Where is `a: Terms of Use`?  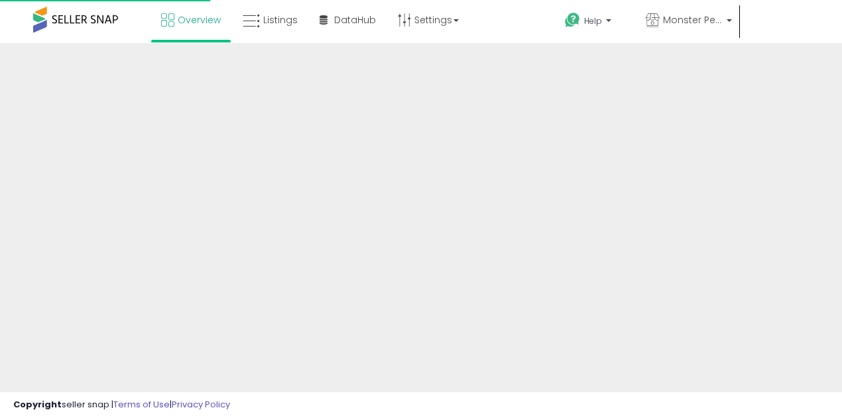
a: Terms of Use is located at coordinates (141, 404).